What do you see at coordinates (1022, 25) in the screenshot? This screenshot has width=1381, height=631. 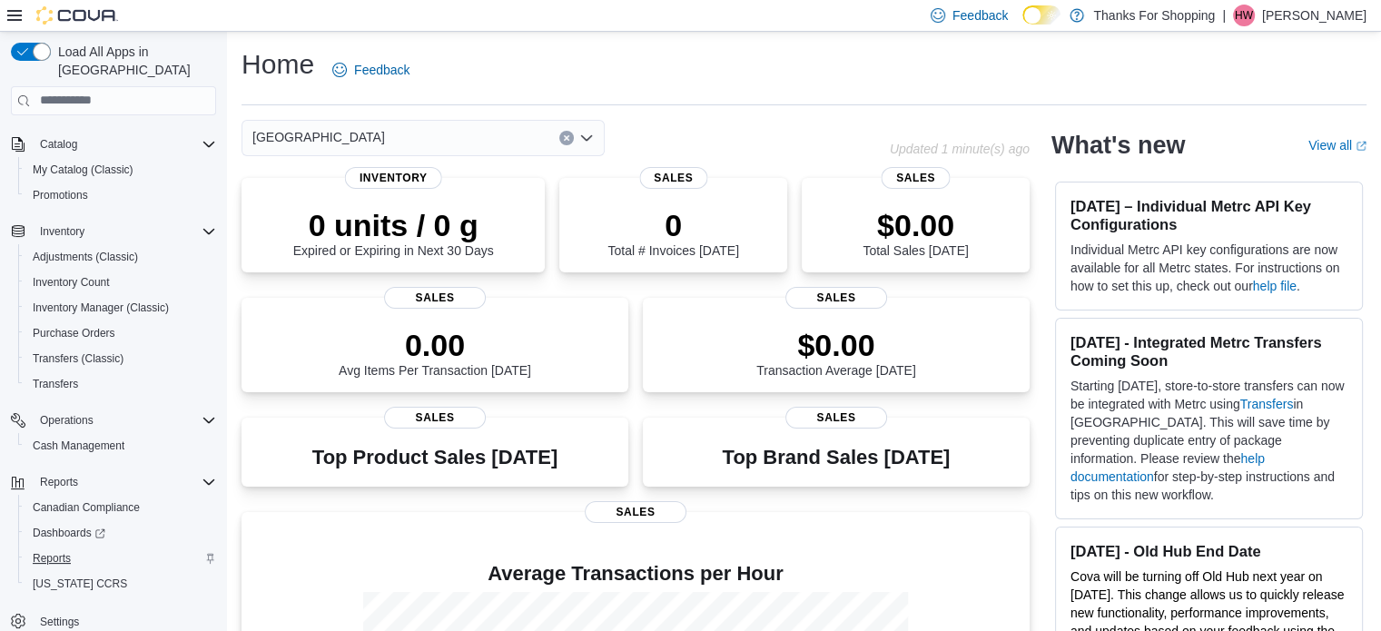 I see `span: Dark Mode` at bounding box center [1022, 25].